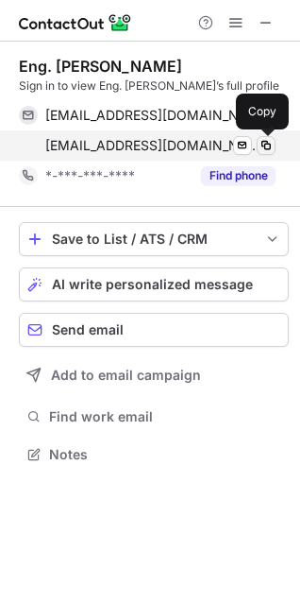  What do you see at coordinates (126, 375) in the screenshot?
I see `span: Add to email campaign` at bounding box center [126, 375].